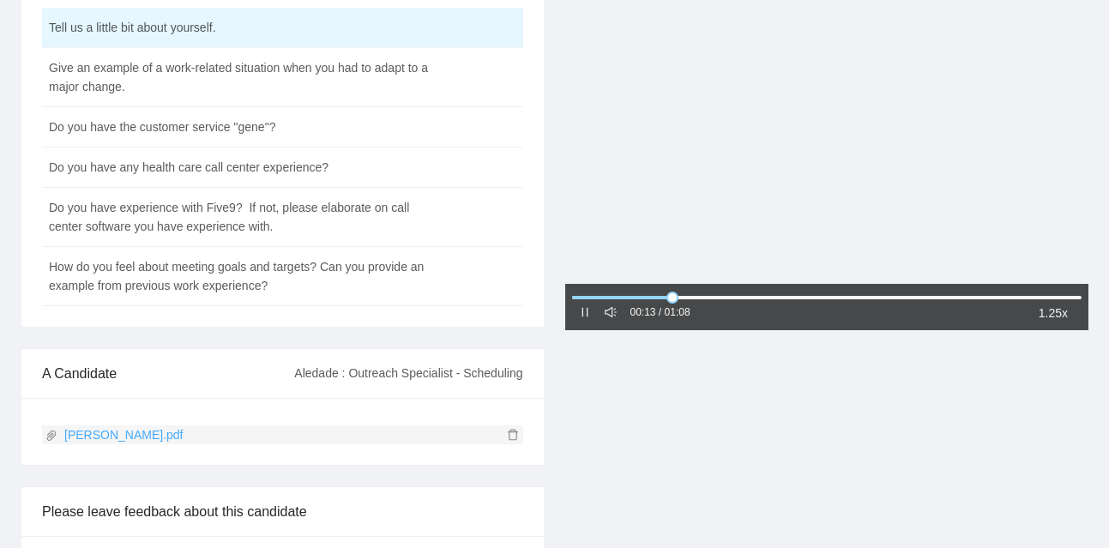 Image resolution: width=1109 pixels, height=548 pixels. I want to click on td: Tell us a little bit about yourself., so click(239, 27).